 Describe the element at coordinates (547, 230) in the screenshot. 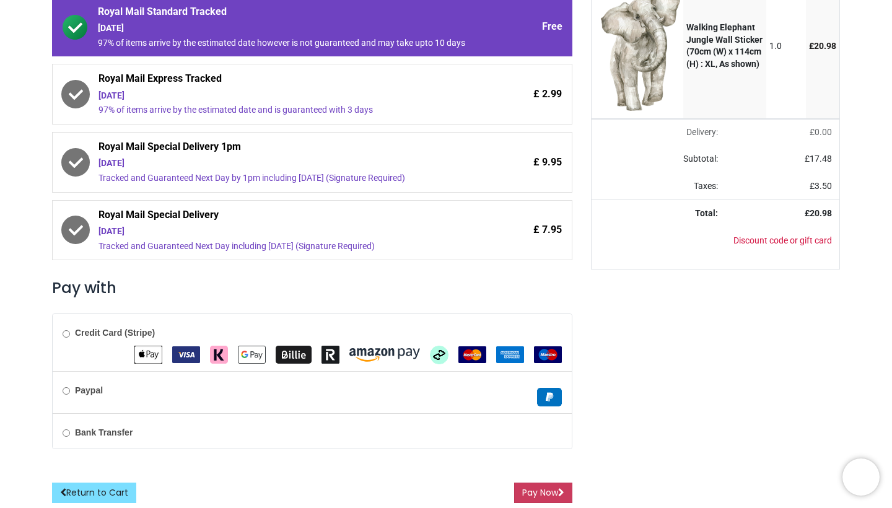

I see `span: £ 7.95` at that location.